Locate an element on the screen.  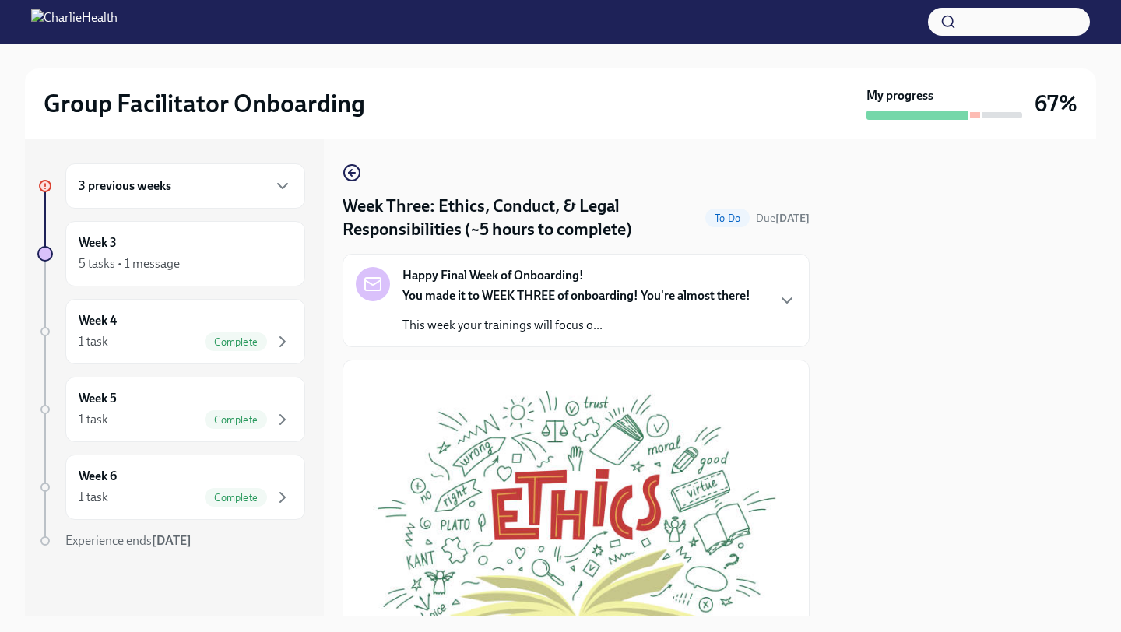
a: Week 35 tasks • 1 message is located at coordinates (171, 254).